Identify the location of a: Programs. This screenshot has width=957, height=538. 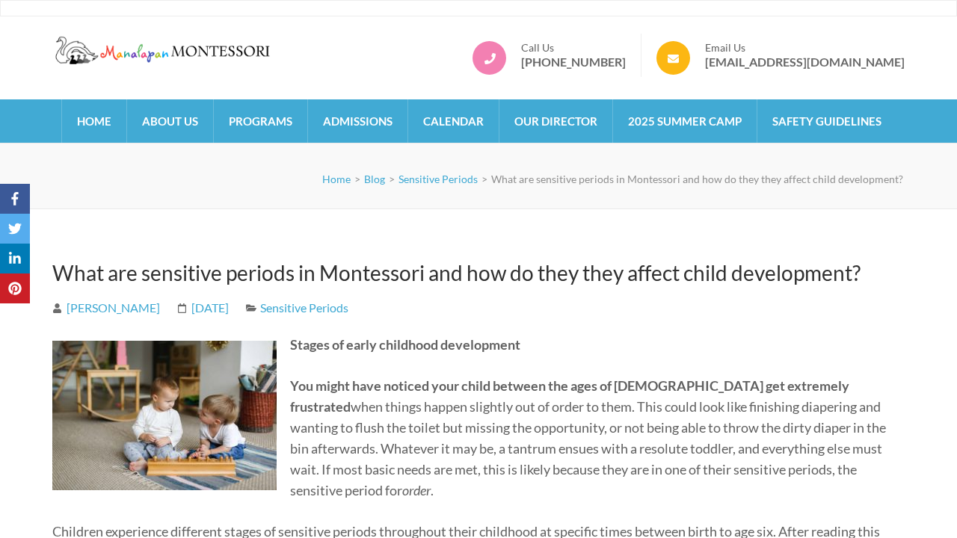
(260, 121).